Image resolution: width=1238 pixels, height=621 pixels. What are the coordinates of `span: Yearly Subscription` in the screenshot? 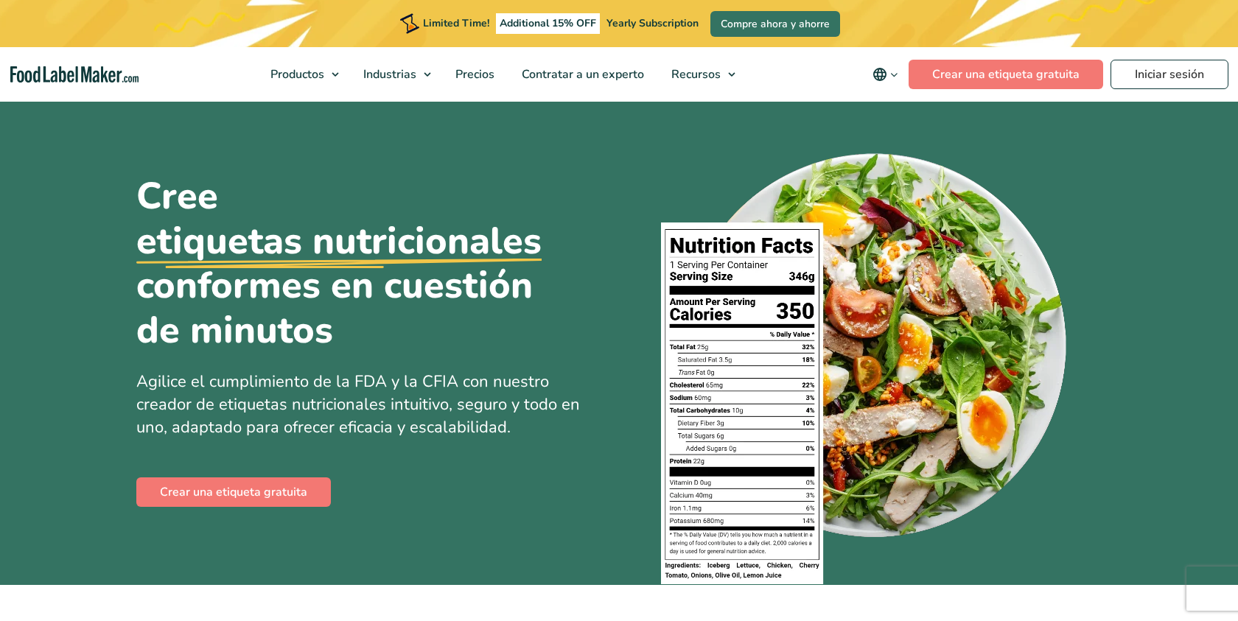 It's located at (652, 23).